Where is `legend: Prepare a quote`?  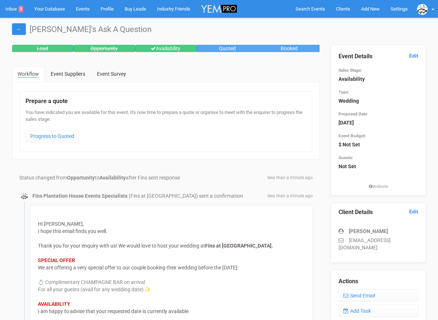 legend: Prepare a quote is located at coordinates (166, 101).